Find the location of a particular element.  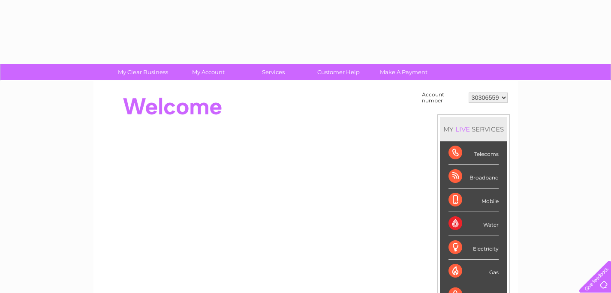

div: Broadband is located at coordinates (474, 177).